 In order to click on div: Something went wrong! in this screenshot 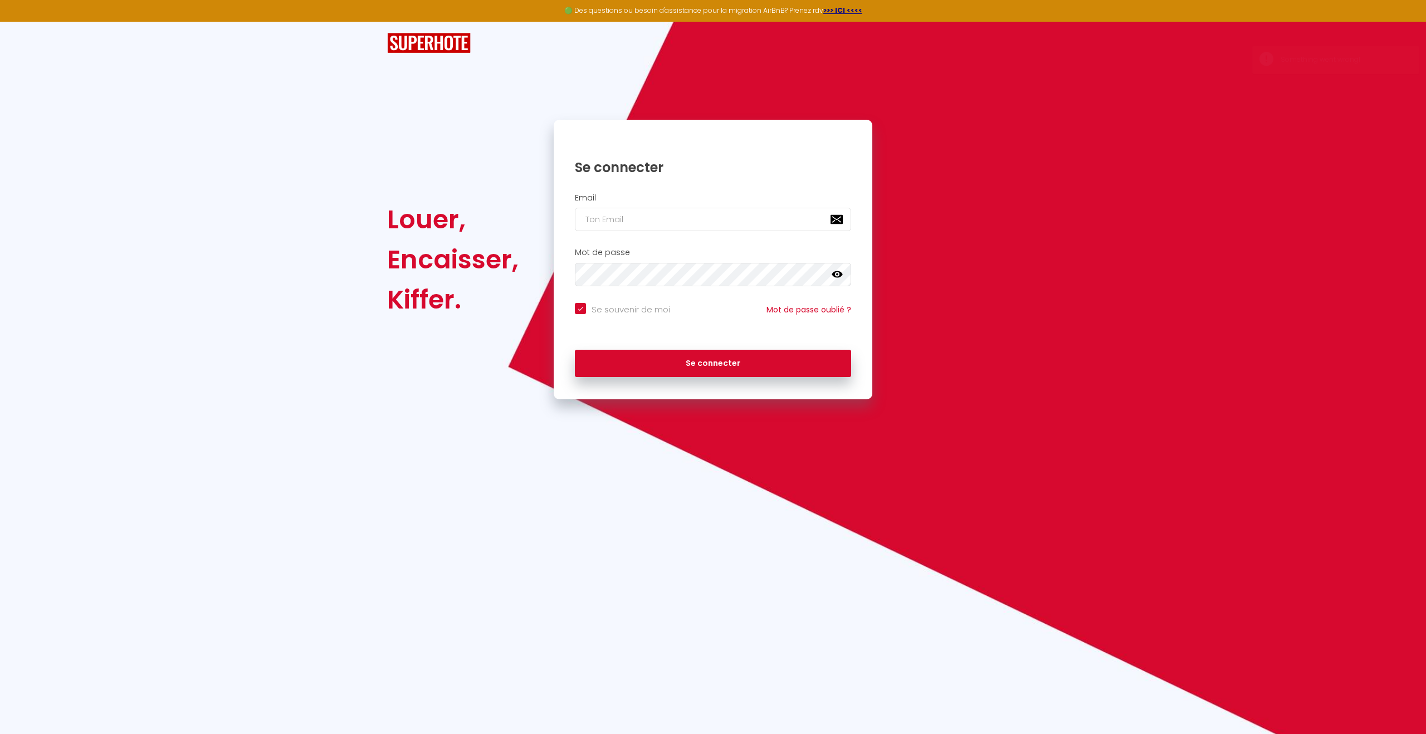, I will do `click(1344, 60)`.